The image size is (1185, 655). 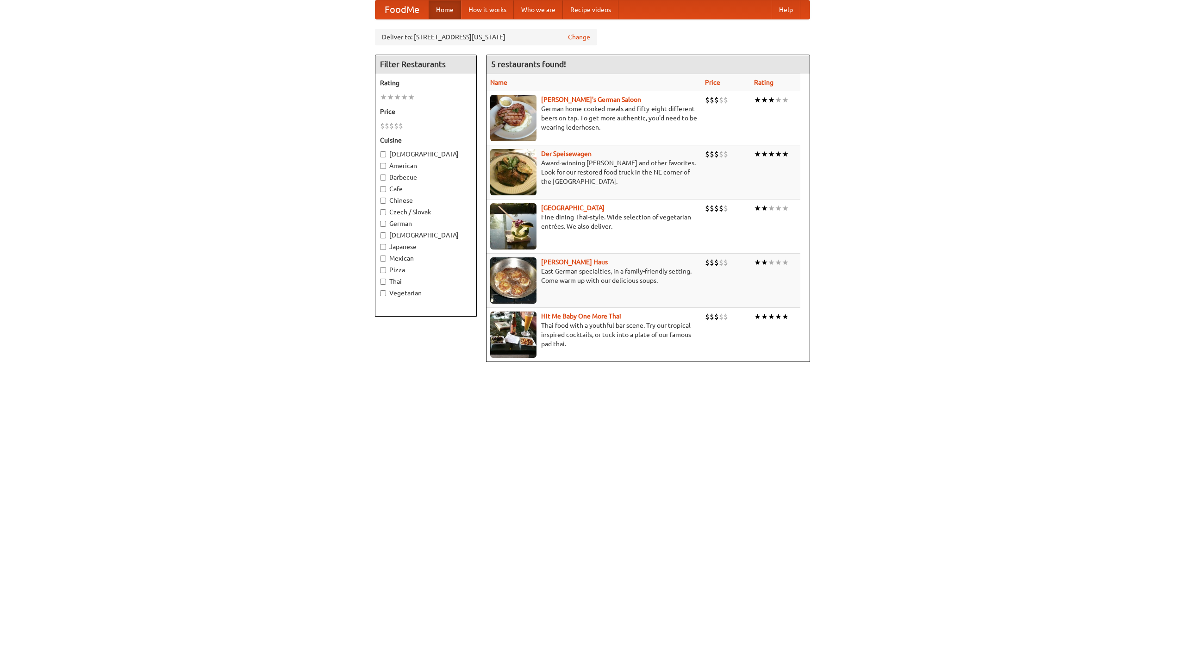 What do you see at coordinates (426, 293) in the screenshot?
I see `label: Vegetarian` at bounding box center [426, 293].